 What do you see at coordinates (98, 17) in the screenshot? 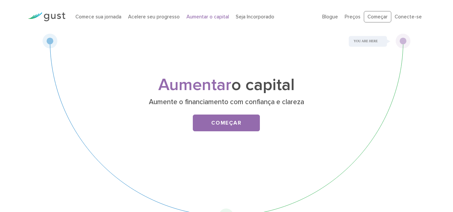
I see `font: Comece sua jornada` at bounding box center [98, 17].